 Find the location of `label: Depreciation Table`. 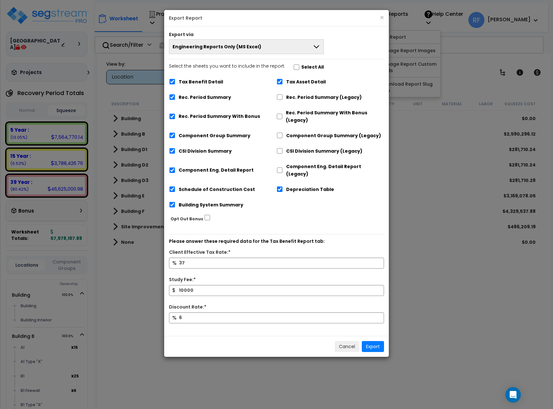

label: Depreciation Table is located at coordinates (310, 189).